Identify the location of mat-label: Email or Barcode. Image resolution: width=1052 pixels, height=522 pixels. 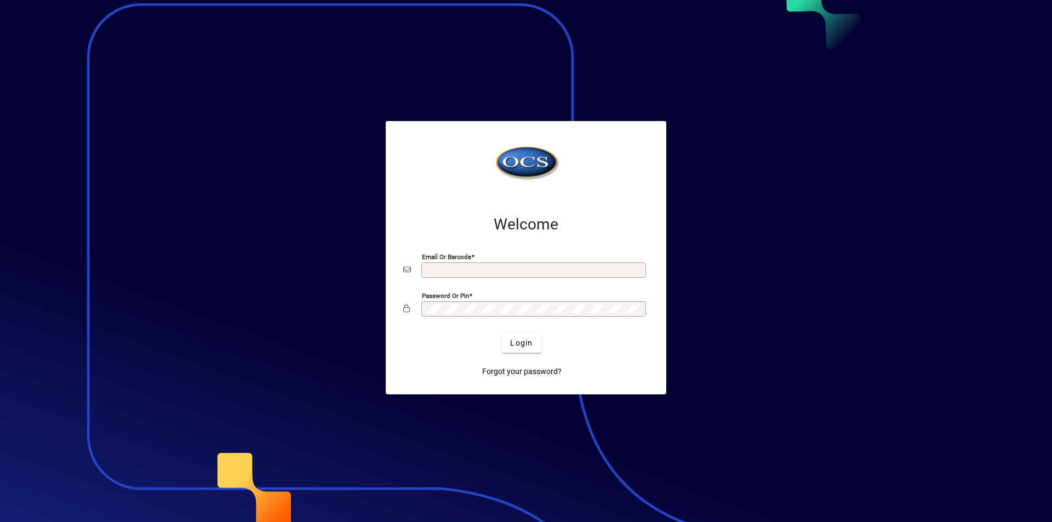
(446, 257).